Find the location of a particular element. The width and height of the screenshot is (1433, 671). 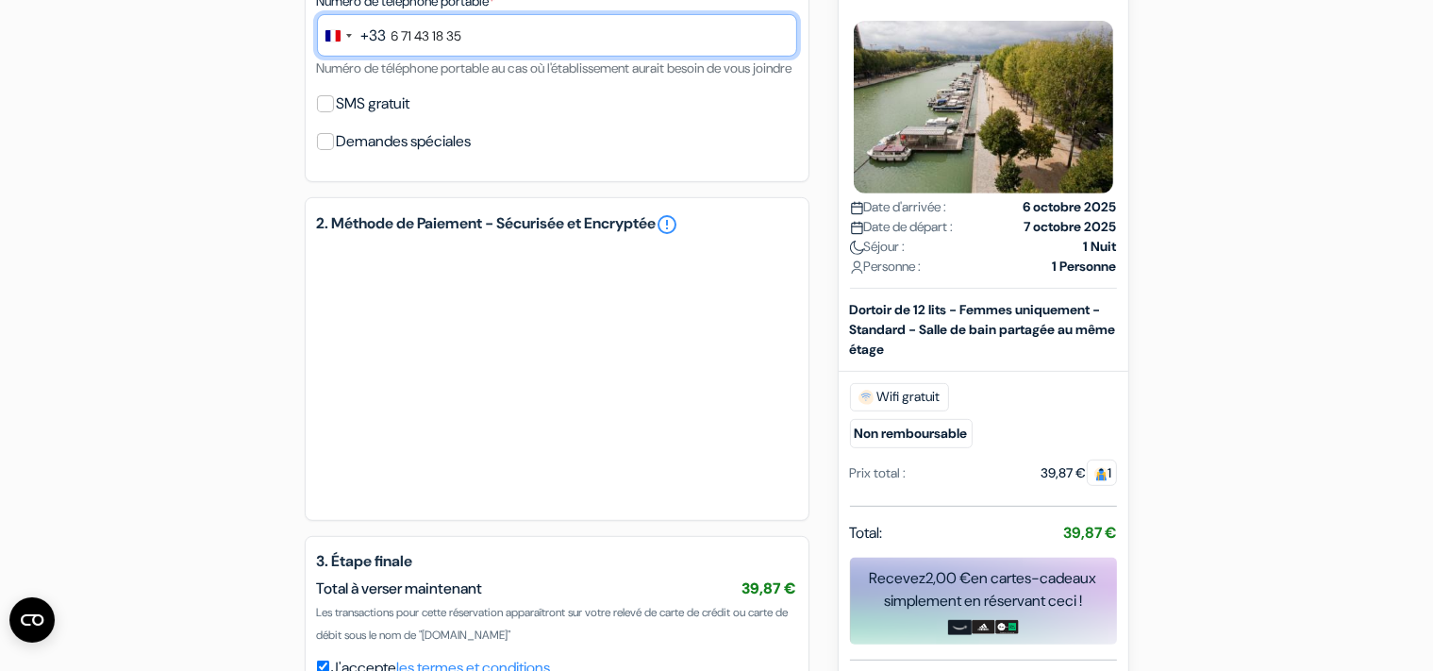

span: Total: is located at coordinates (866, 532).